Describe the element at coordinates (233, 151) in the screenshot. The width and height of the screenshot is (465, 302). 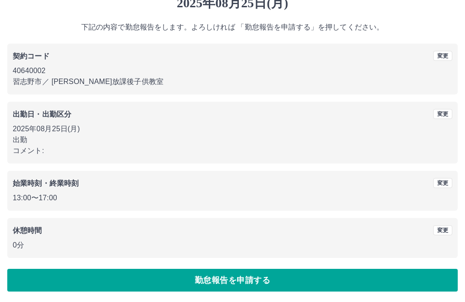
I see `p: コメント:` at that location.